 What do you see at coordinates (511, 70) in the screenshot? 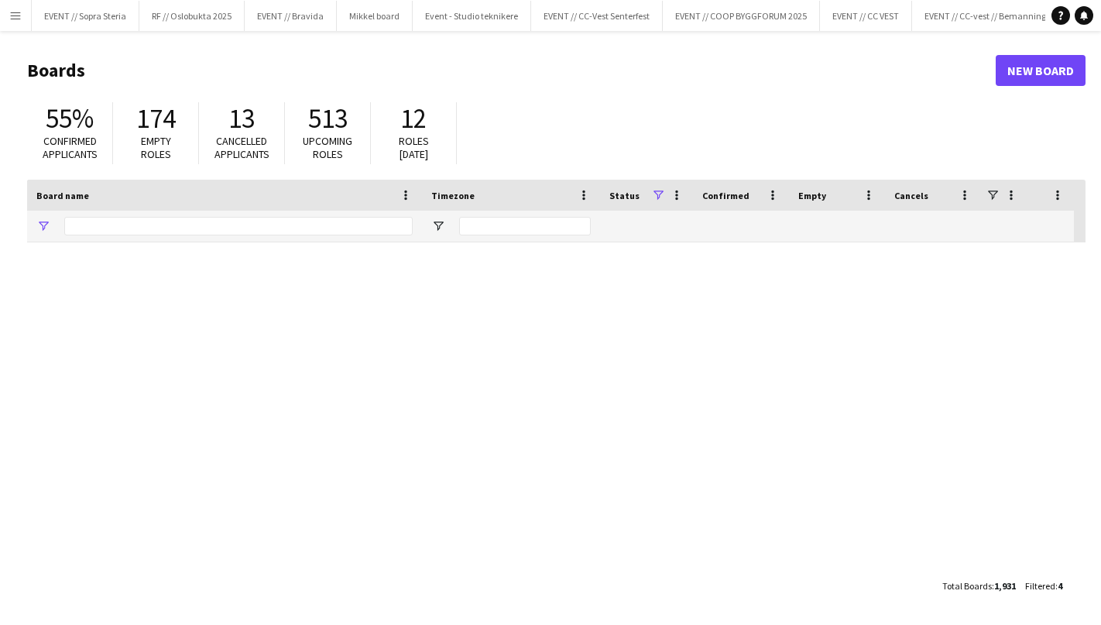
I see `h1: Boards` at bounding box center [511, 70].